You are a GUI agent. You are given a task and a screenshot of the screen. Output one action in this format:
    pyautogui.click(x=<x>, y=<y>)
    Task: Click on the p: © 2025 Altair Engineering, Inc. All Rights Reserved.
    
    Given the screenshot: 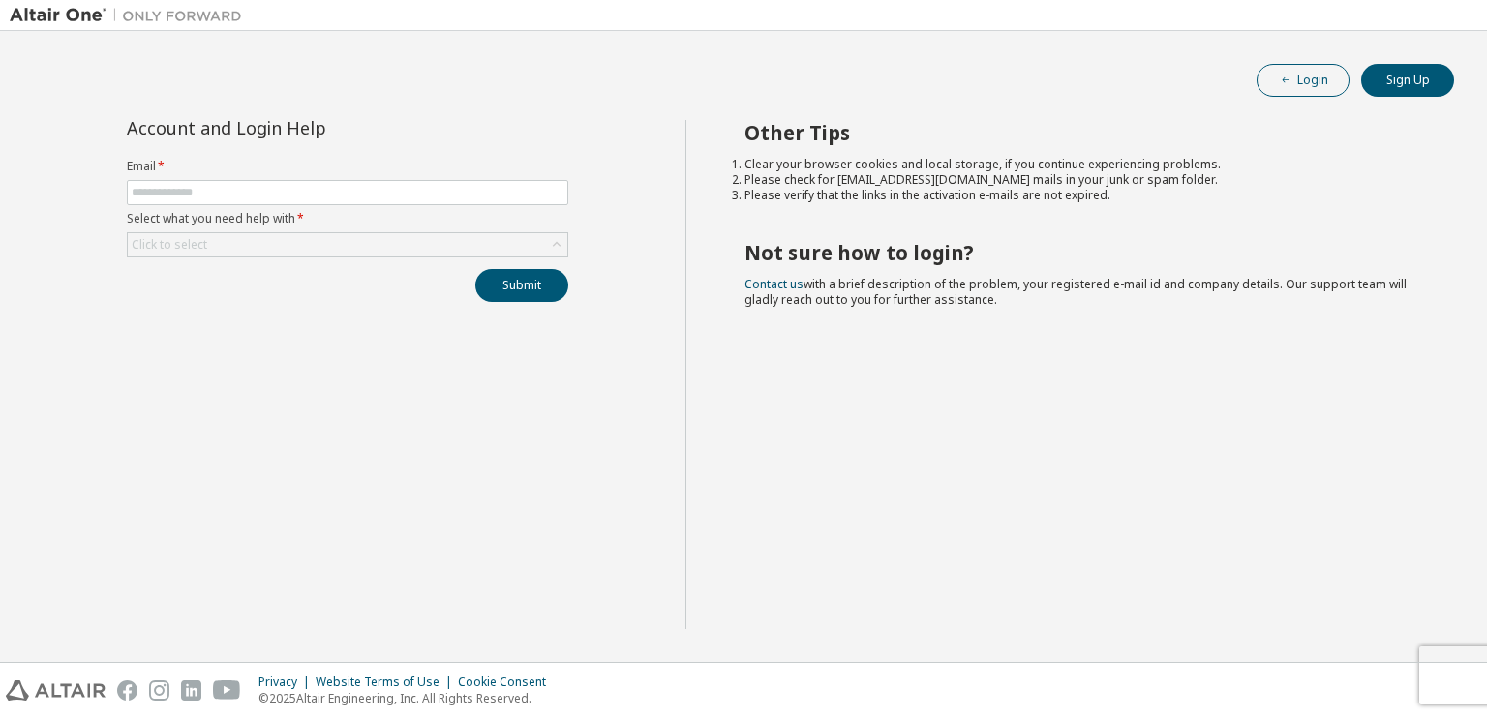 What is the action you would take?
    pyautogui.click(x=408, y=698)
    